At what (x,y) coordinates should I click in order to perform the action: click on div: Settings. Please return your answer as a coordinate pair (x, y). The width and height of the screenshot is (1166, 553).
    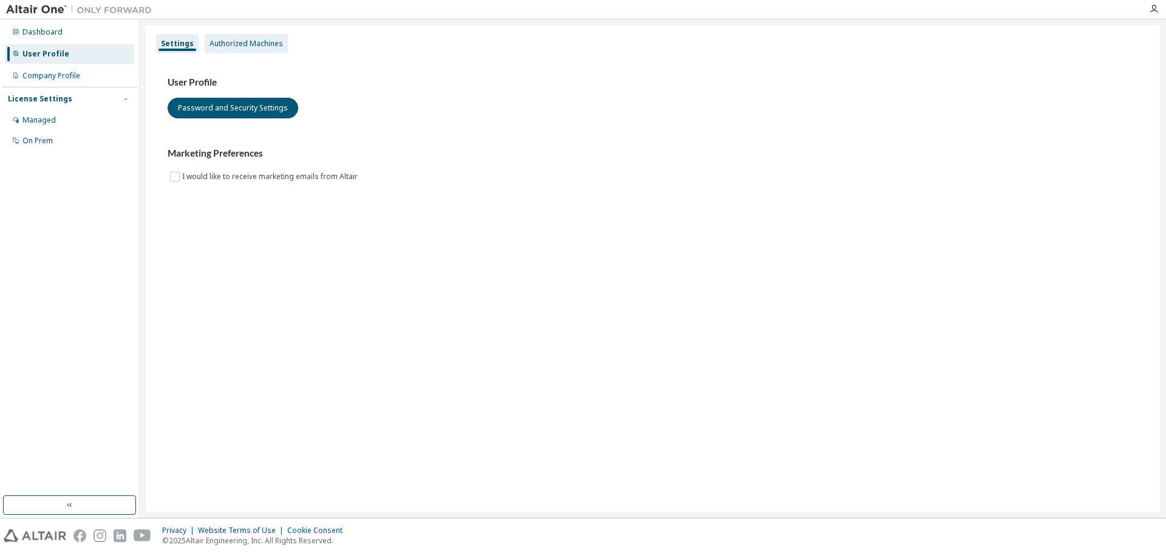
    Looking at the image, I should click on (177, 44).